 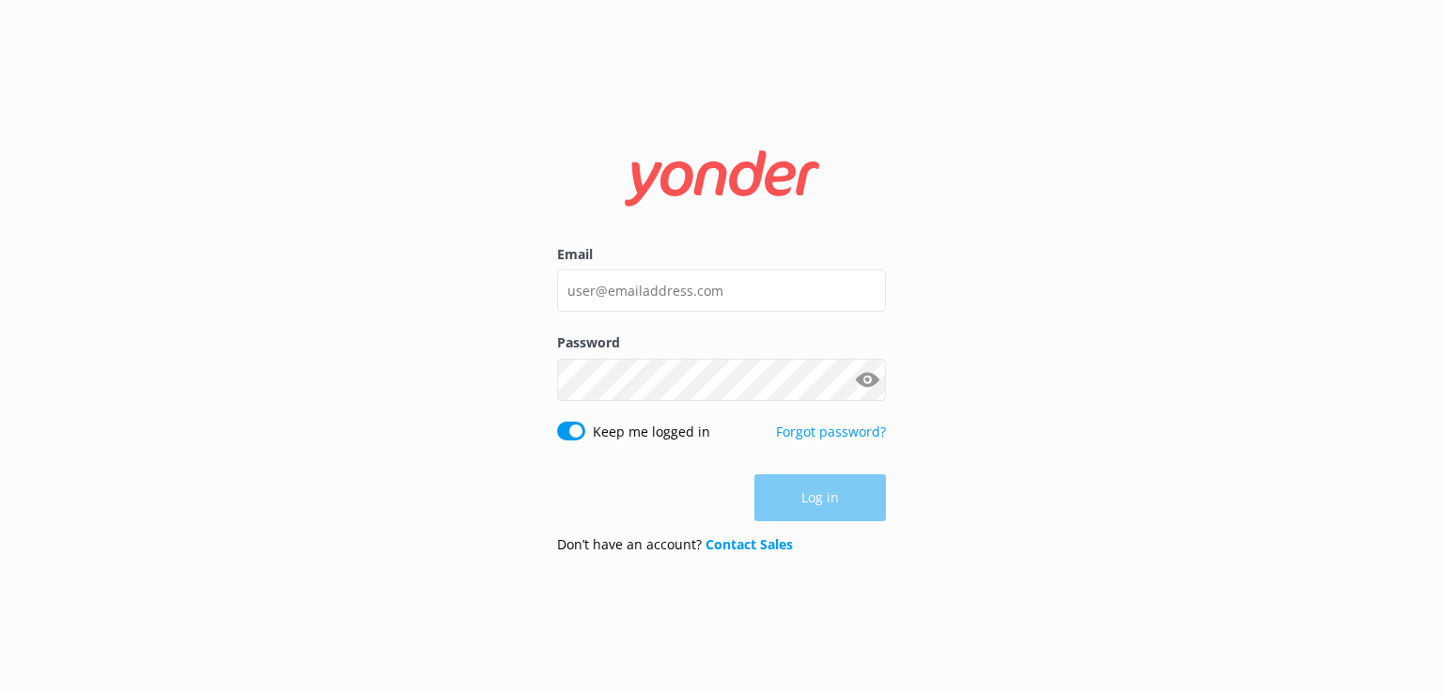 What do you see at coordinates (722, 343) in the screenshot?
I see `label: Password` at bounding box center [722, 343].